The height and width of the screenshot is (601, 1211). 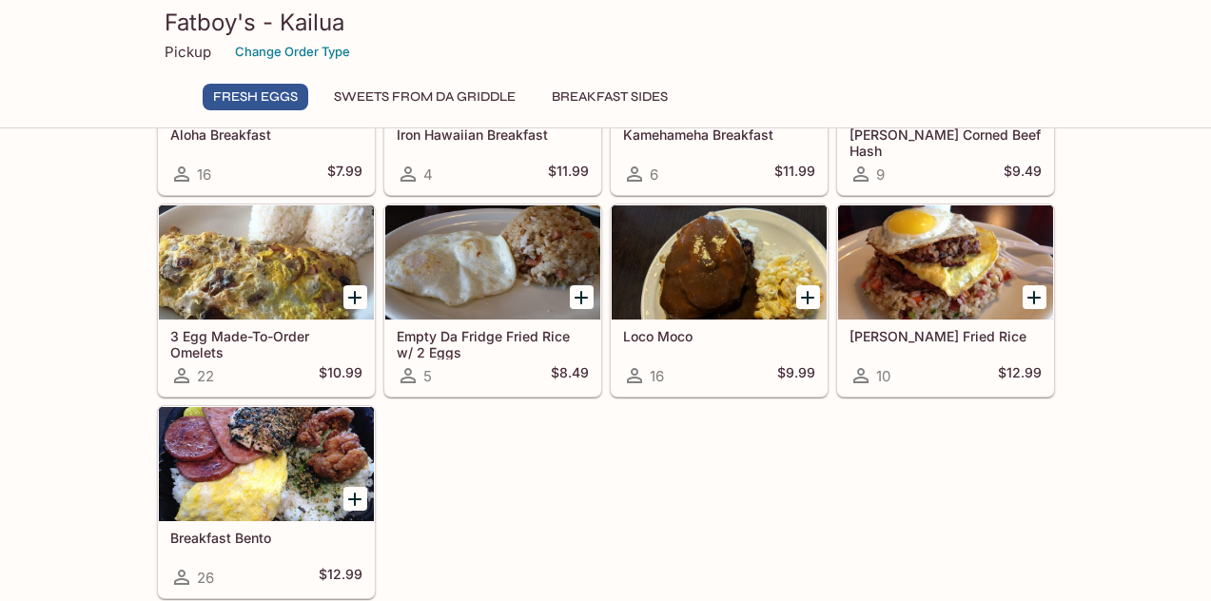 I want to click on button: Change Order Type, so click(x=292, y=51).